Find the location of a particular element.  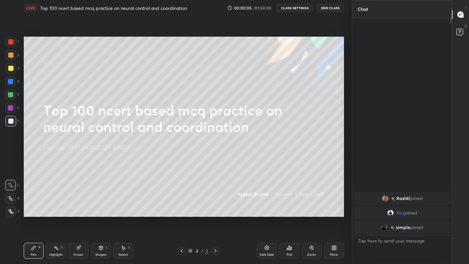

p: D is located at coordinates (466, 26).